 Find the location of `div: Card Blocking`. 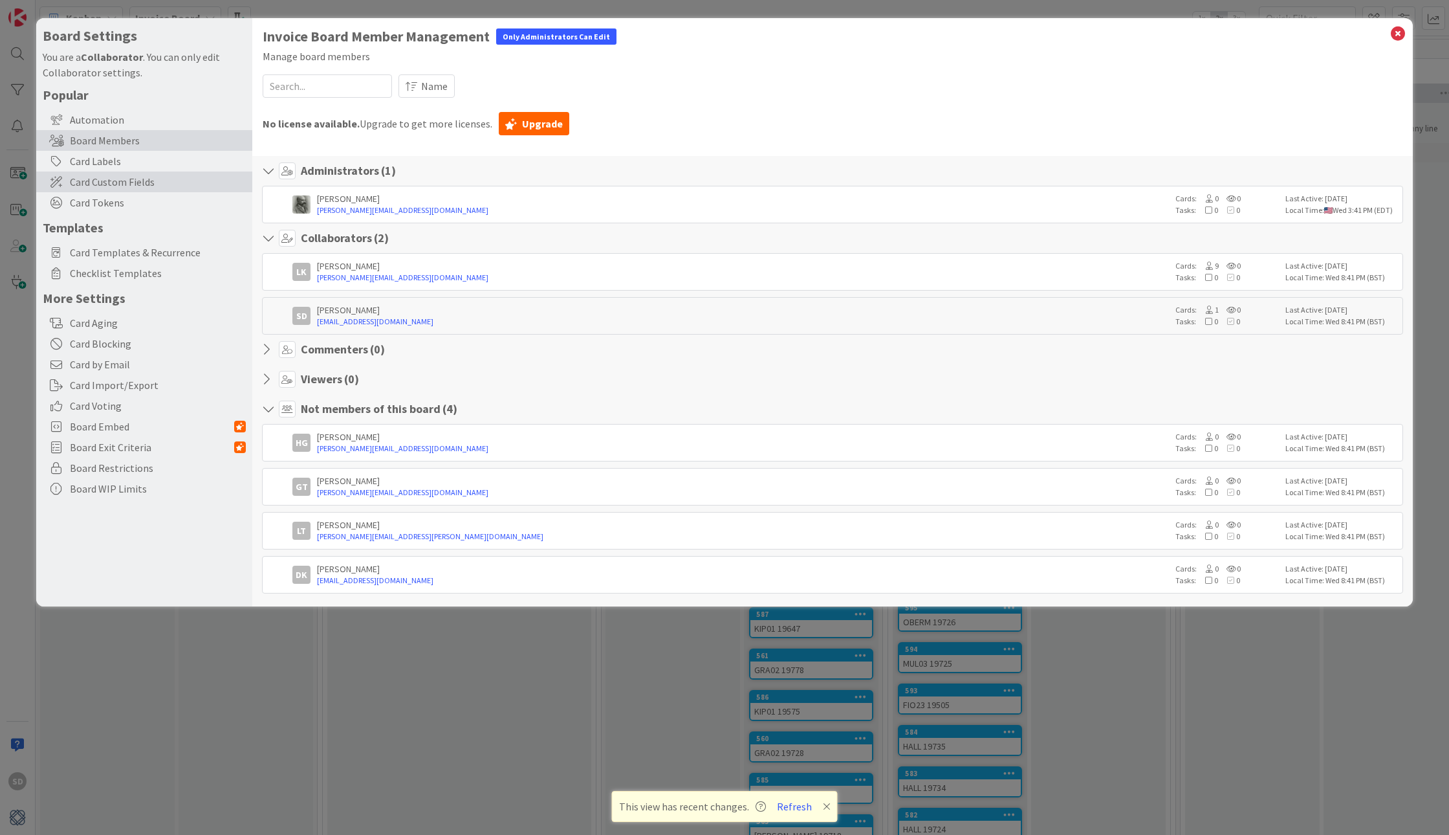

div: Card Blocking is located at coordinates (144, 344).